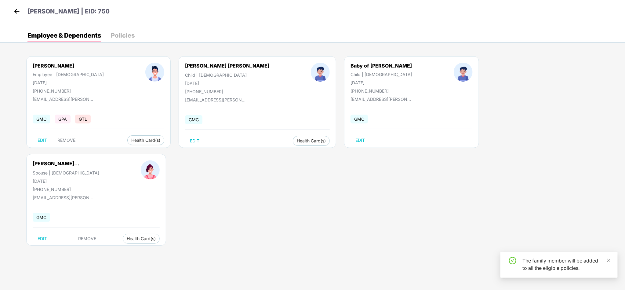 The image size is (625, 290). Describe the element at coordinates (83, 119) in the screenshot. I see `span: GTL` at that location.